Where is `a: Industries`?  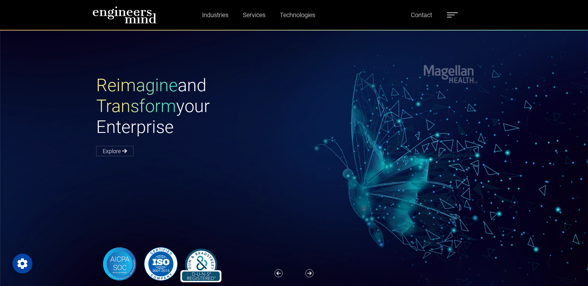 a: Industries is located at coordinates (215, 15).